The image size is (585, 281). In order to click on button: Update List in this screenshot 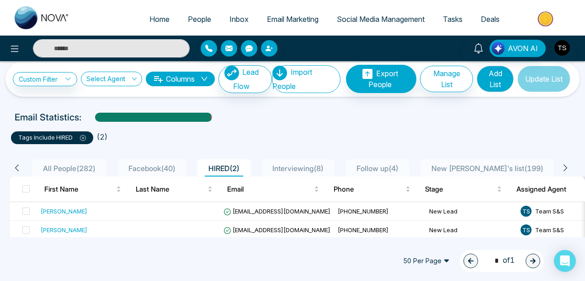, I will do `click(544, 79)`.